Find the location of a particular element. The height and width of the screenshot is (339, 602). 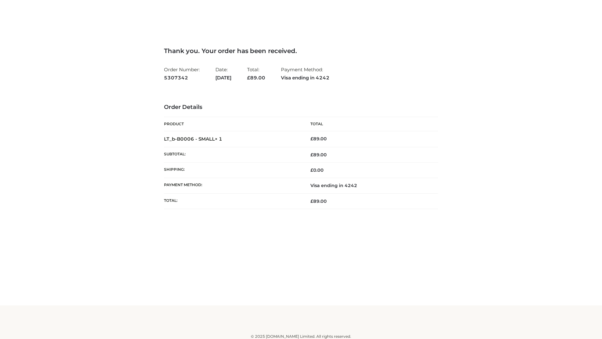

h3: Order Details is located at coordinates (301, 107).